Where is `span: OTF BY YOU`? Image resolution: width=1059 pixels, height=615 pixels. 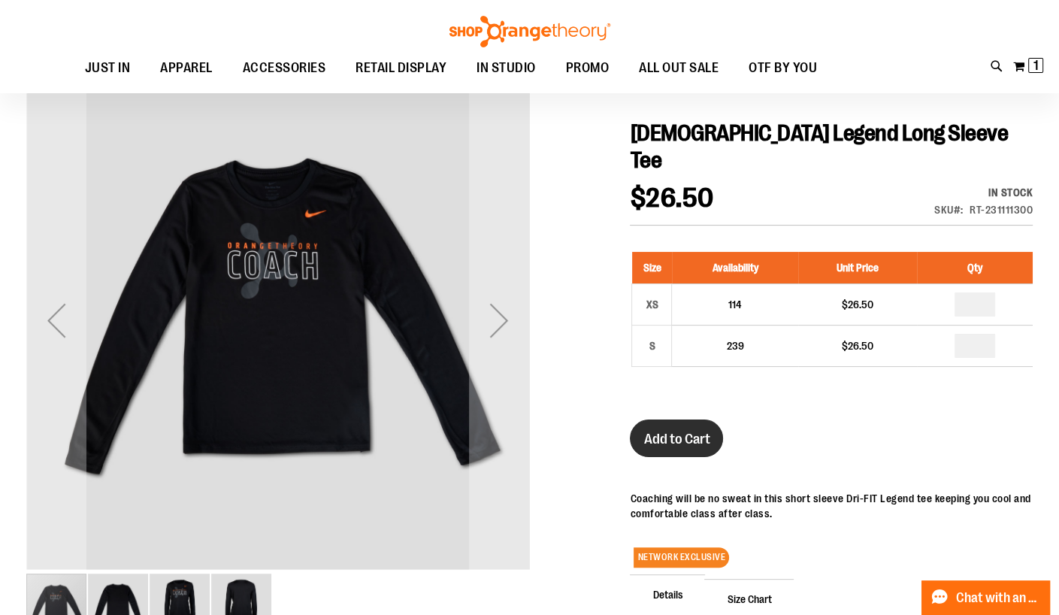 span: OTF BY YOU is located at coordinates (782, 68).